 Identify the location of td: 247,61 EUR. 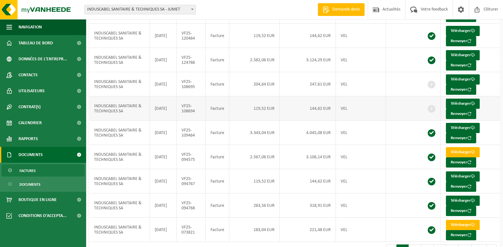
(308, 84).